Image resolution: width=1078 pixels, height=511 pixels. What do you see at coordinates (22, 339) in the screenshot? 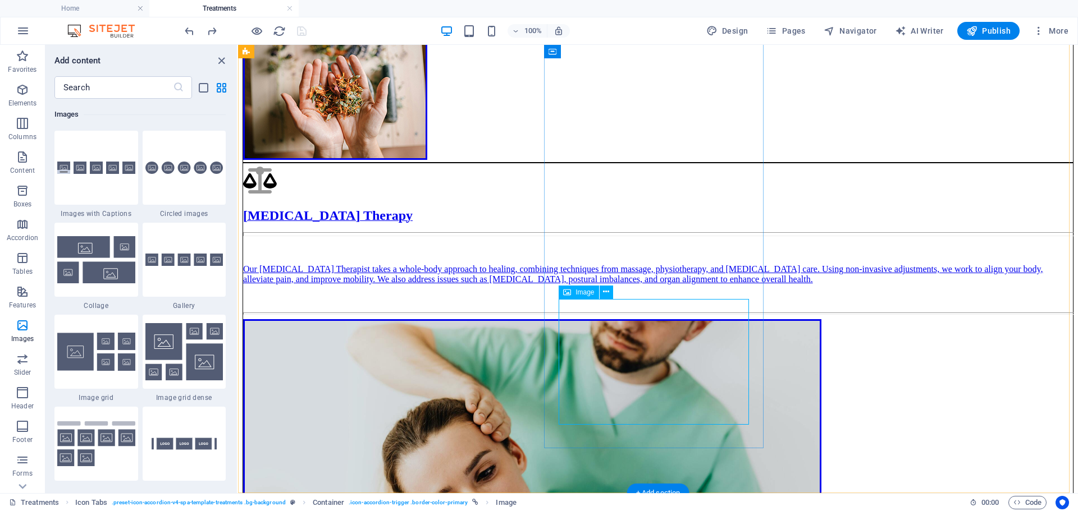
I see `p: Images` at bounding box center [22, 339].